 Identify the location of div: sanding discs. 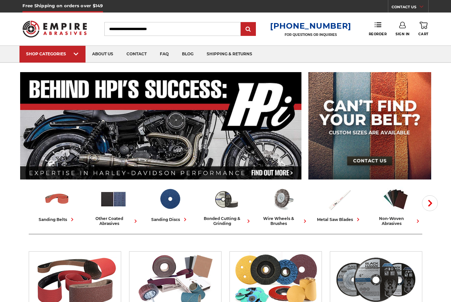
(170, 220).